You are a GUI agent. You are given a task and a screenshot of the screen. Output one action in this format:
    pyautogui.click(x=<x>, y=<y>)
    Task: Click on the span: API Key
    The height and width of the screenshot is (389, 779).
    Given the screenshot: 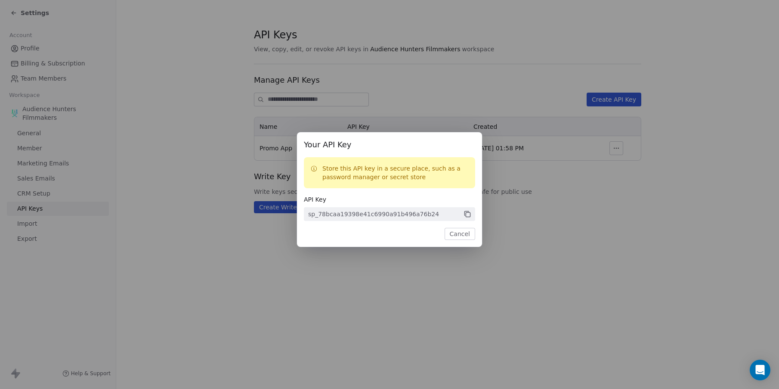 What is the action you would take?
    pyautogui.click(x=390, y=199)
    